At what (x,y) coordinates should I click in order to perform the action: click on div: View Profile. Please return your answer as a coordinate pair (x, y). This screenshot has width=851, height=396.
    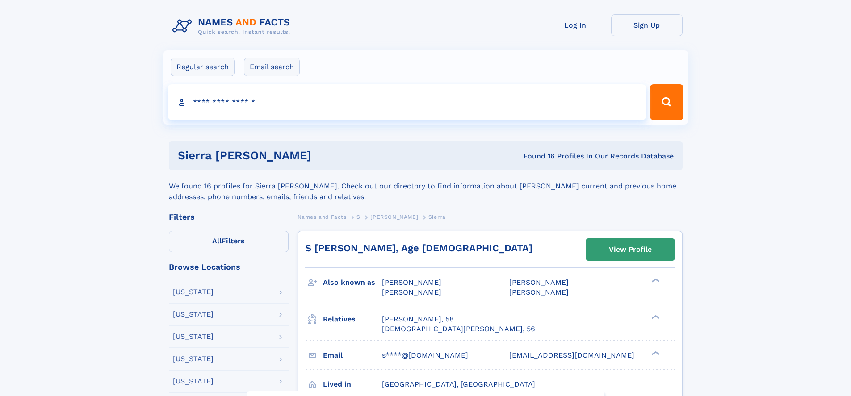
    Looking at the image, I should click on (630, 250).